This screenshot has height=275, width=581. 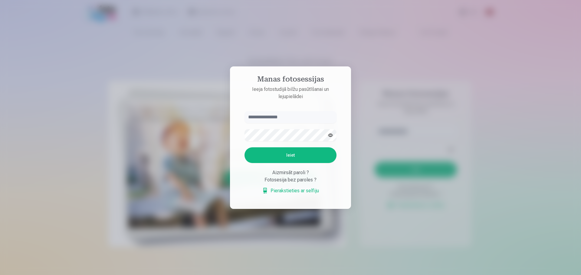 What do you see at coordinates (290, 93) in the screenshot?
I see `p: Ieeja fotostudijā bilžu pasūtīšanai un lejupielādei` at bounding box center [290, 93].